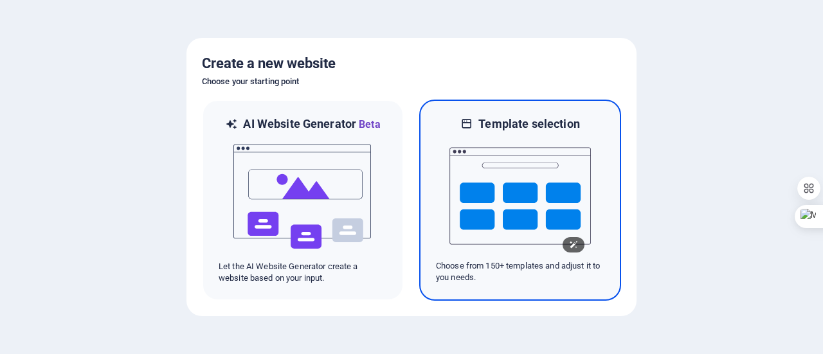  What do you see at coordinates (368, 124) in the screenshot?
I see `span: Beta` at bounding box center [368, 124].